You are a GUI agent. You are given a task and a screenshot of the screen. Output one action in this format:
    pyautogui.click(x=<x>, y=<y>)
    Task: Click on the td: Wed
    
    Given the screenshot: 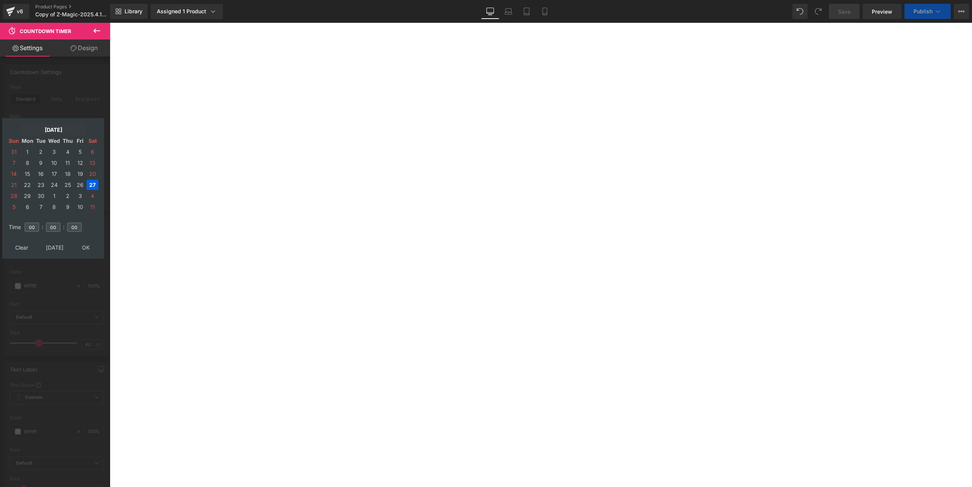 What is the action you would take?
    pyautogui.click(x=54, y=140)
    